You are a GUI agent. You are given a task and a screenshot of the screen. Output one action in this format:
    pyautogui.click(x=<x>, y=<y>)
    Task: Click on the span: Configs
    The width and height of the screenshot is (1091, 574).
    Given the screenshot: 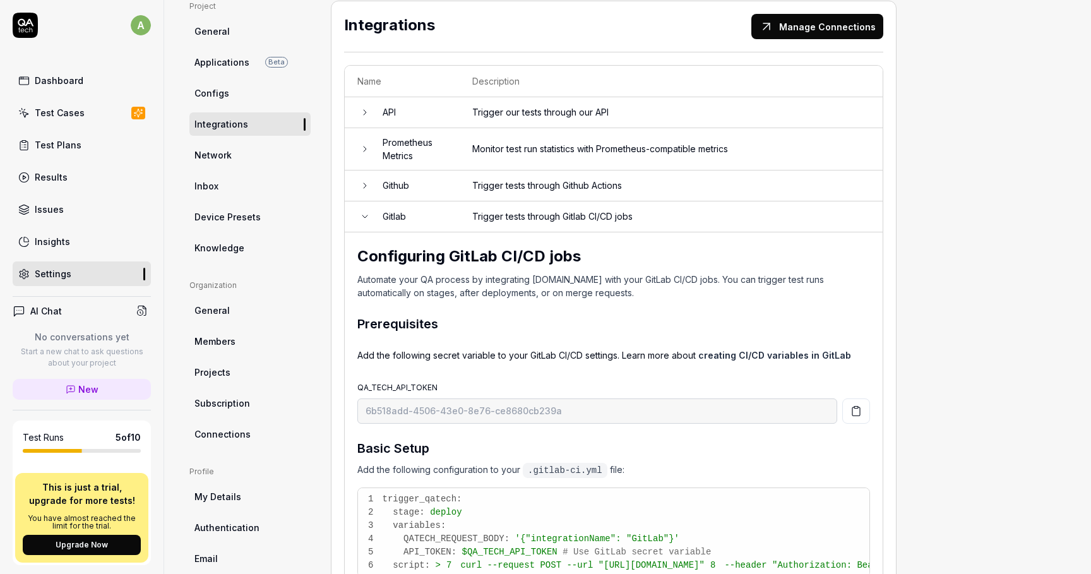 What is the action you would take?
    pyautogui.click(x=212, y=93)
    